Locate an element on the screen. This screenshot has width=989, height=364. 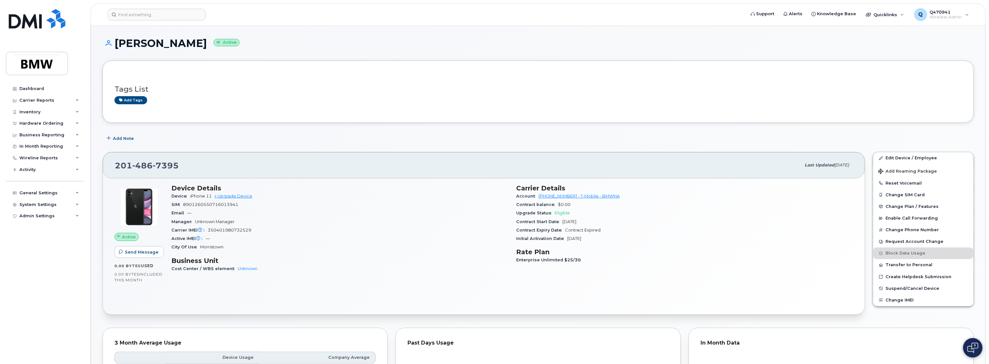
div: In Month Data is located at coordinates (832, 343).